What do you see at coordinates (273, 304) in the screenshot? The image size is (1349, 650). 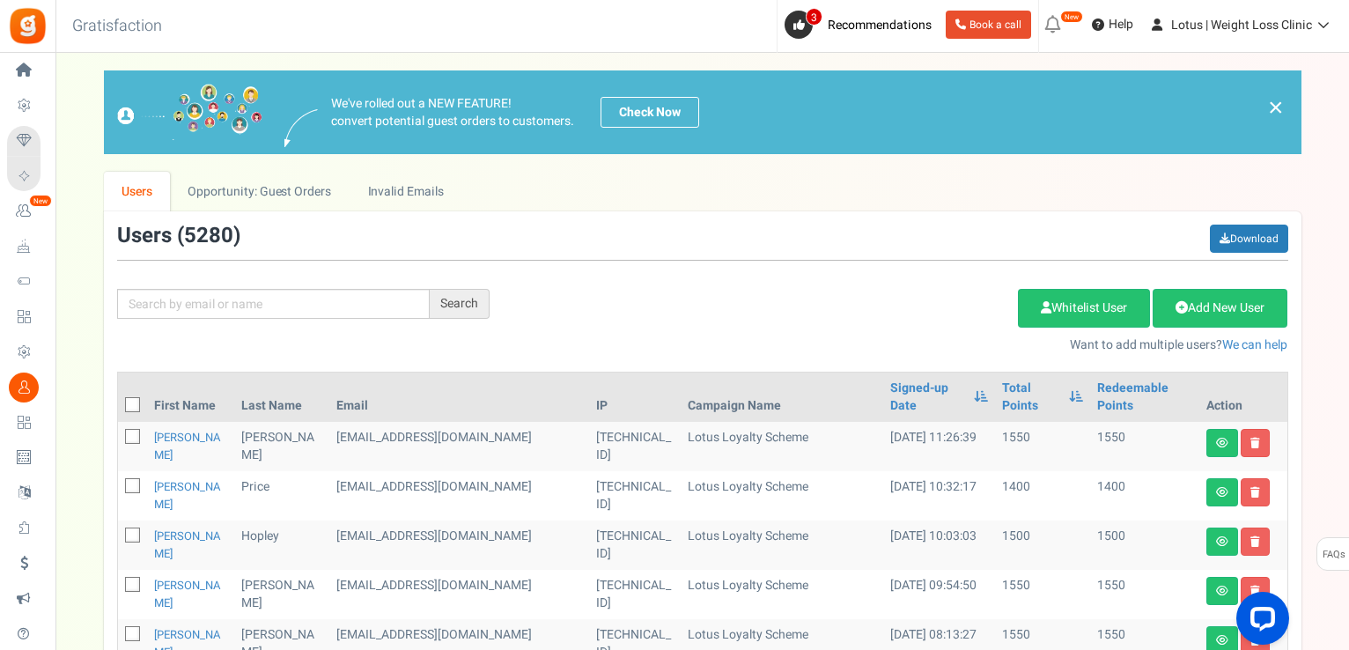 I see `input: Search by email or name` at bounding box center [273, 304].